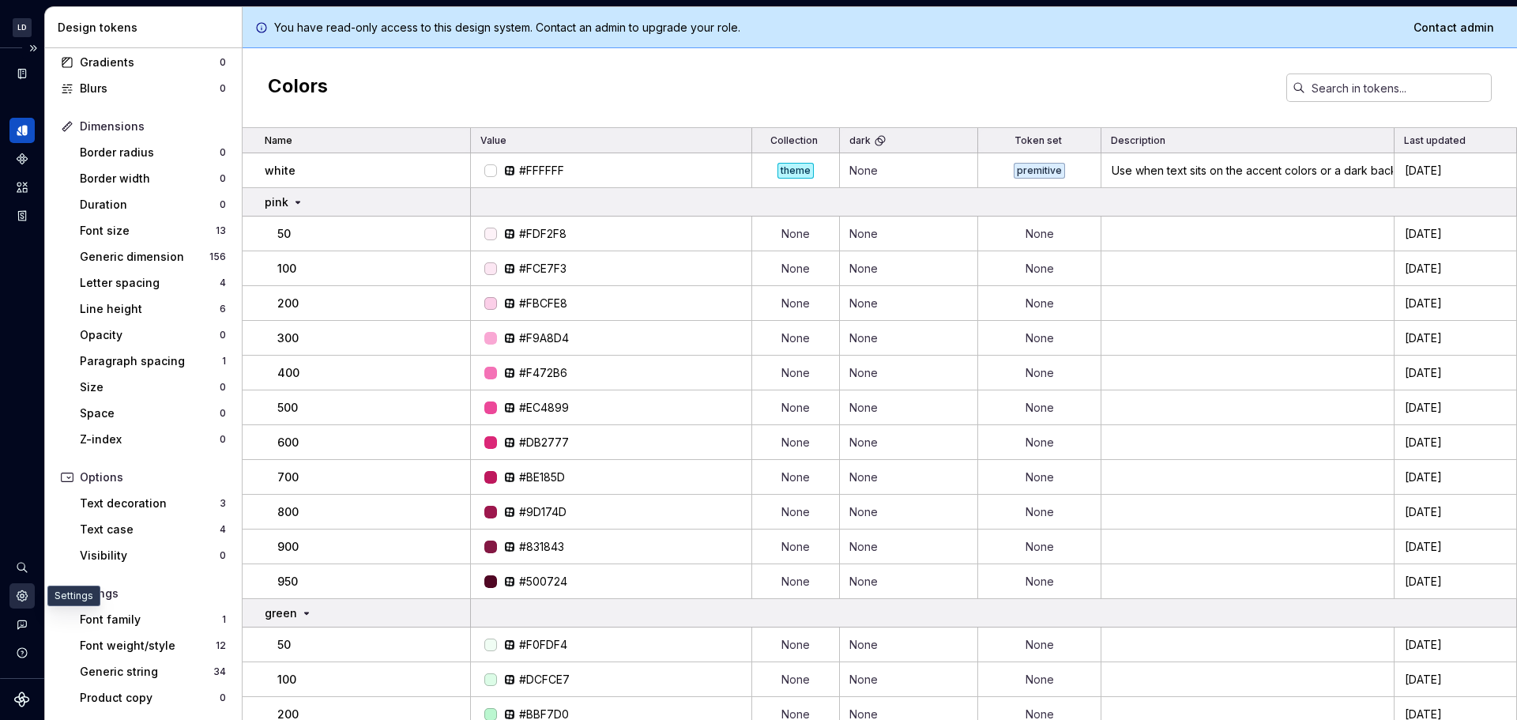 This screenshot has width=1517, height=720. I want to click on div: #831843, so click(541, 547).